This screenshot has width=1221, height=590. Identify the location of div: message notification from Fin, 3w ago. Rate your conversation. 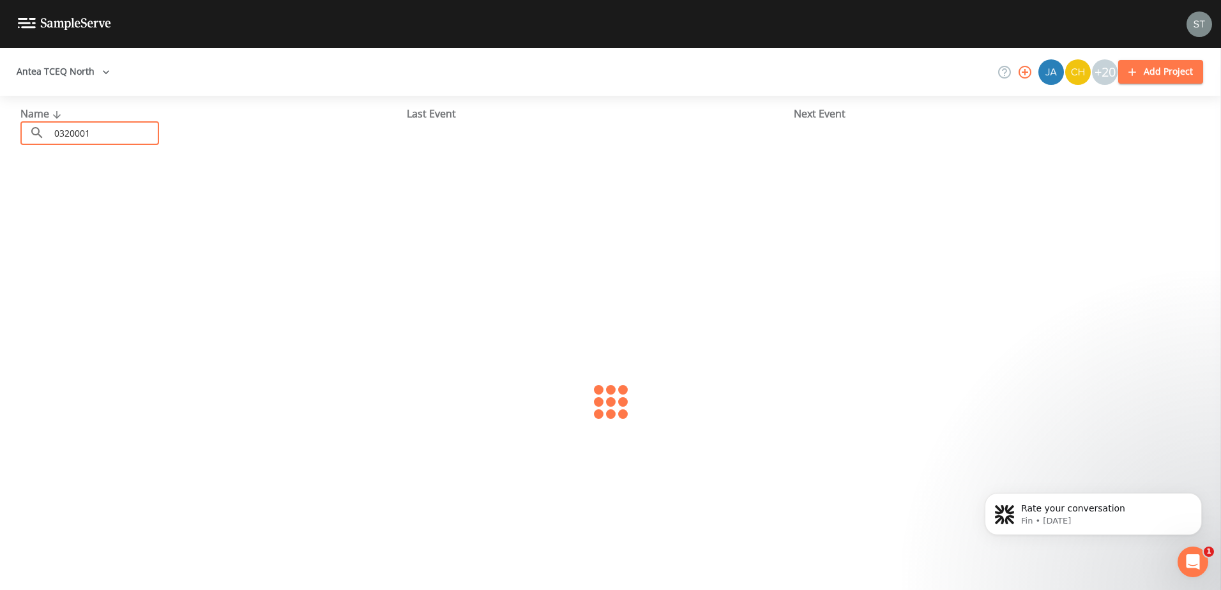
(128, 48).